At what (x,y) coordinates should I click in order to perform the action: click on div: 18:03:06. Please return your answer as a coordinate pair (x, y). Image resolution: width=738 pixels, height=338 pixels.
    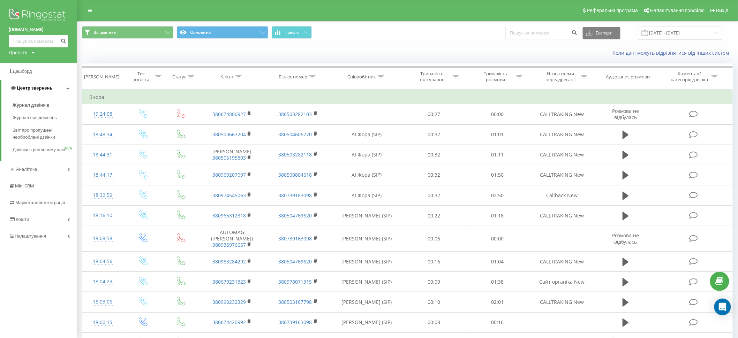
    Looking at the image, I should click on (103, 302).